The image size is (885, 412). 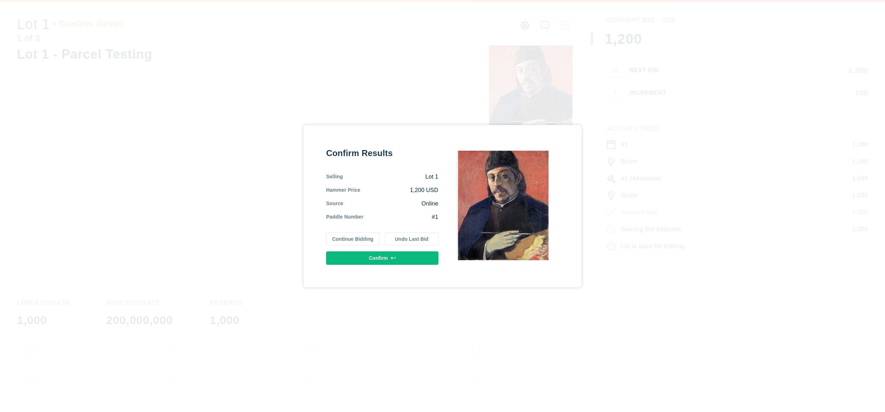 What do you see at coordinates (382, 258) in the screenshot?
I see `button: Confirm` at bounding box center [382, 258].